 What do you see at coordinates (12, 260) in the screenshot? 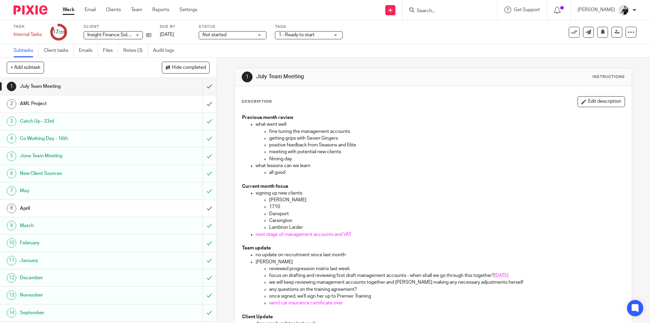
I see `div: 11` at bounding box center [12, 260].